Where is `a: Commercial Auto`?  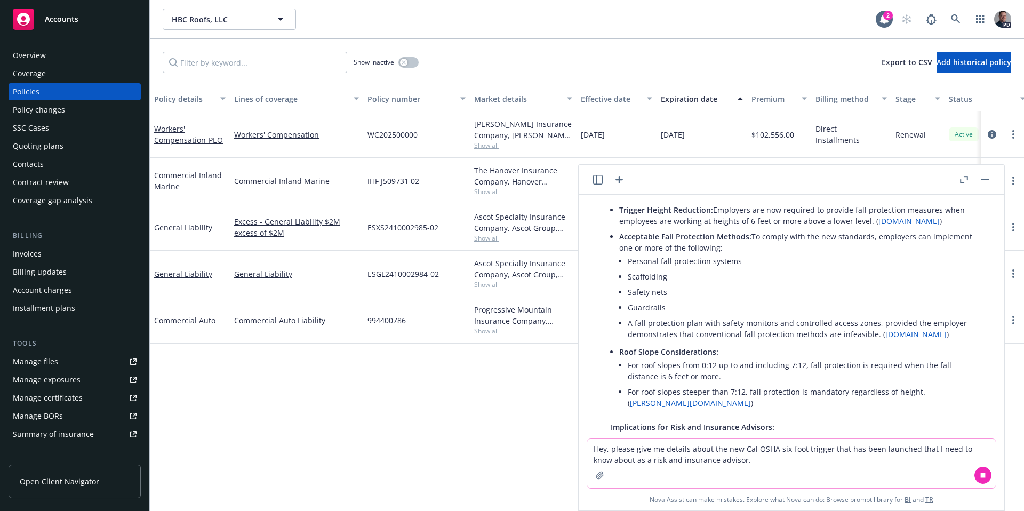 a: Commercial Auto is located at coordinates (185, 320).